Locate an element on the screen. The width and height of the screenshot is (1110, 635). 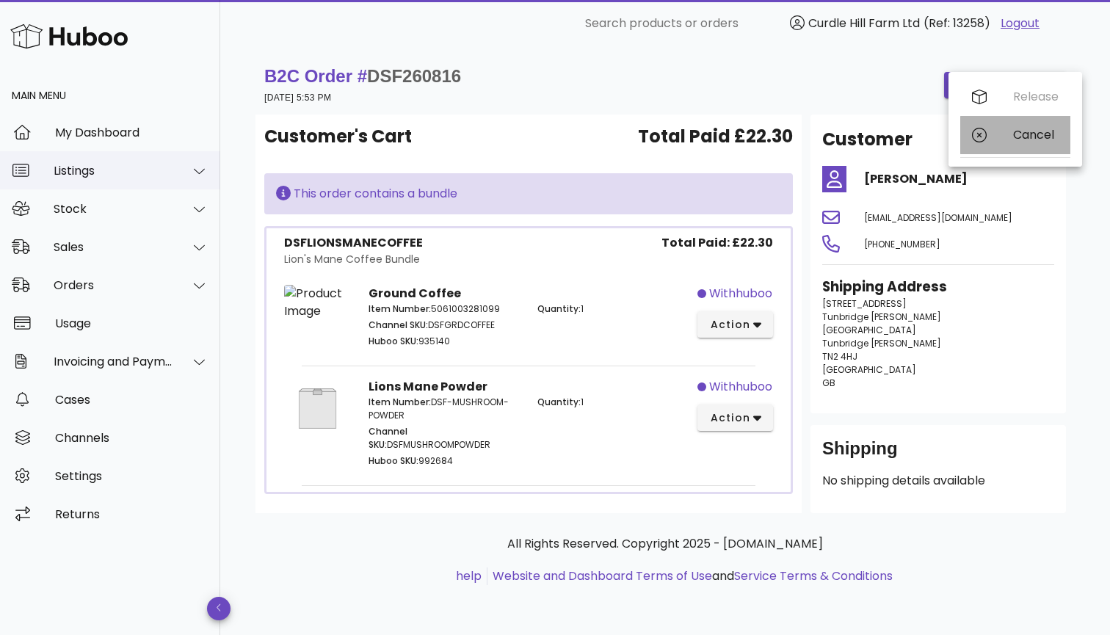
div: Listings is located at coordinates (113, 170).